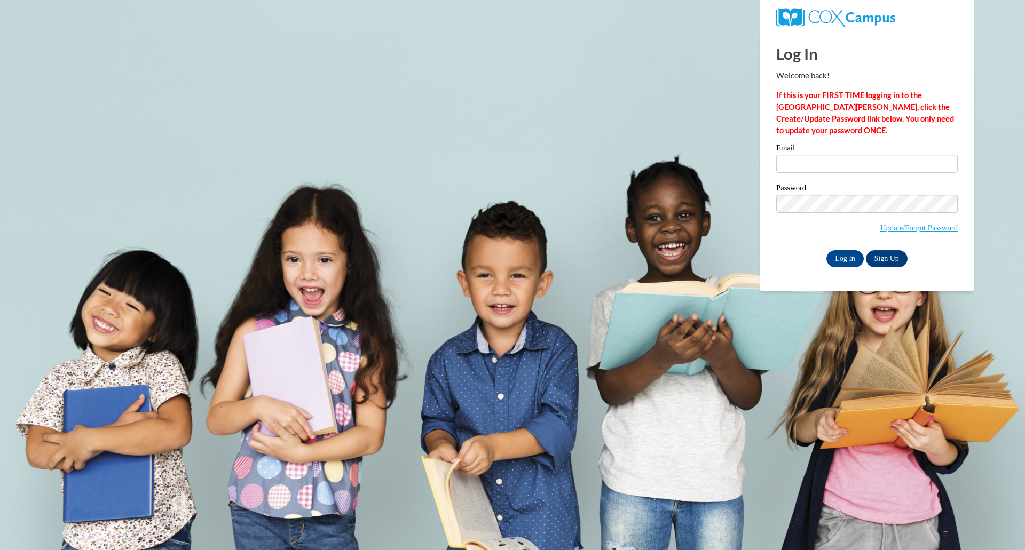 This screenshot has height=550, width=1025. What do you see at coordinates (919, 228) in the screenshot?
I see `a: Update/Forgot Password` at bounding box center [919, 228].